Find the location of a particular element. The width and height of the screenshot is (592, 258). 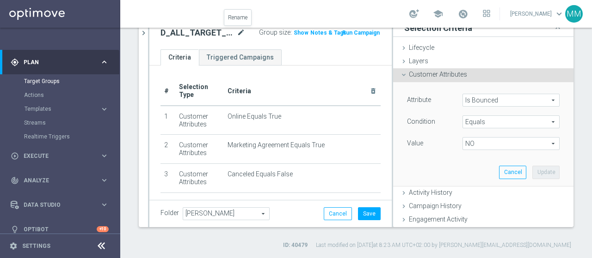

a: Criteria is located at coordinates (179, 57).